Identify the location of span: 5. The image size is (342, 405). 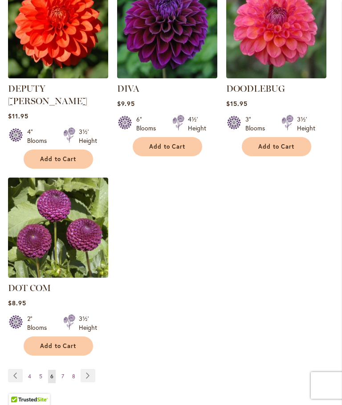
(40, 376).